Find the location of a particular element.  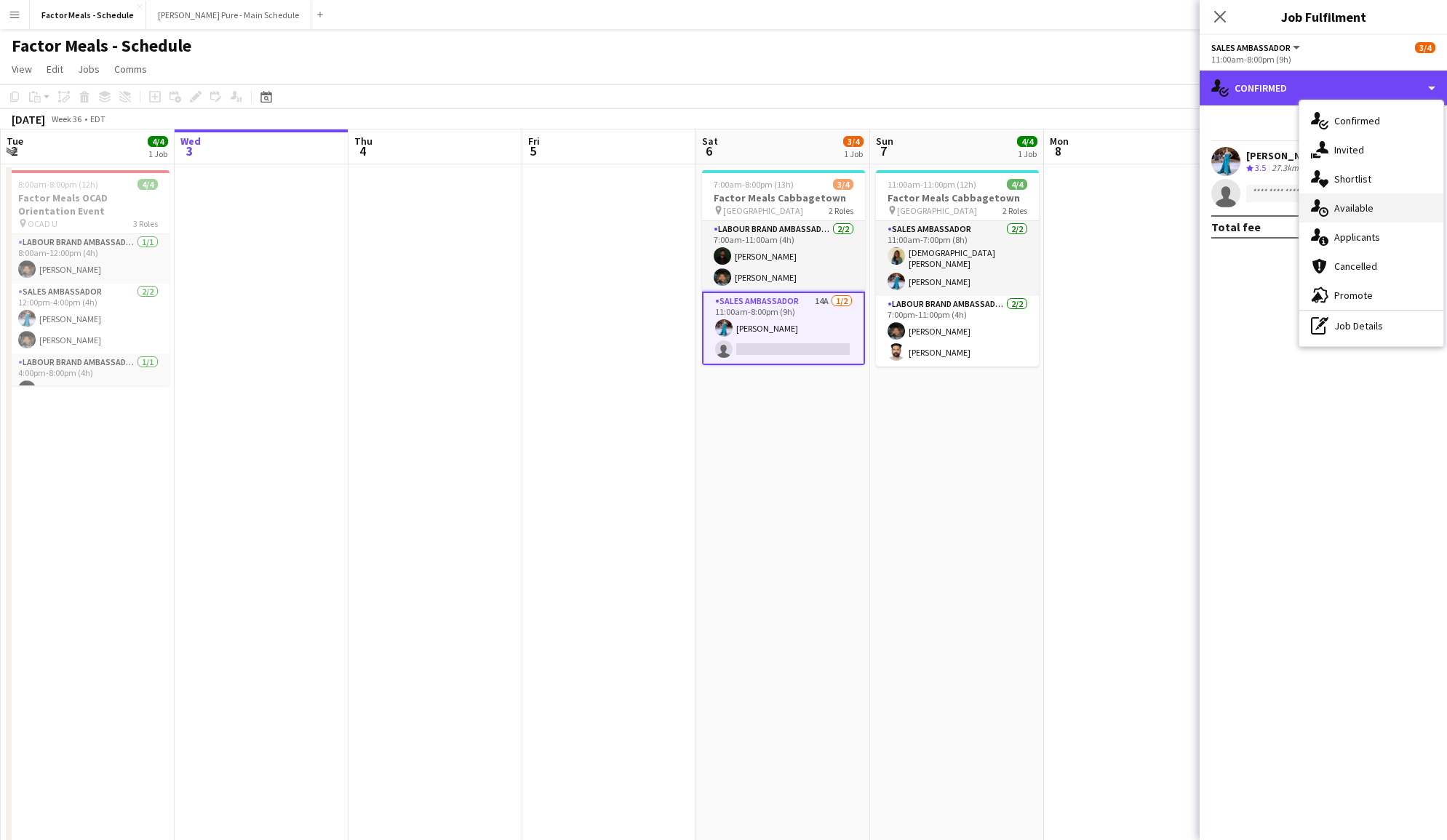

span: 7 is located at coordinates (883, 150).